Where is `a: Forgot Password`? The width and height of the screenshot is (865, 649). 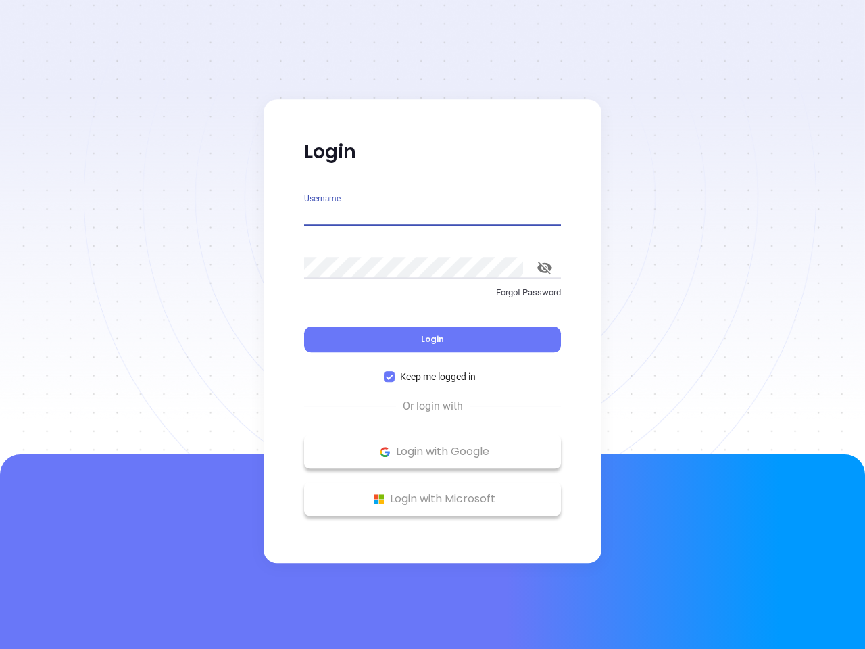
a: Forgot Password is located at coordinates (433, 298).